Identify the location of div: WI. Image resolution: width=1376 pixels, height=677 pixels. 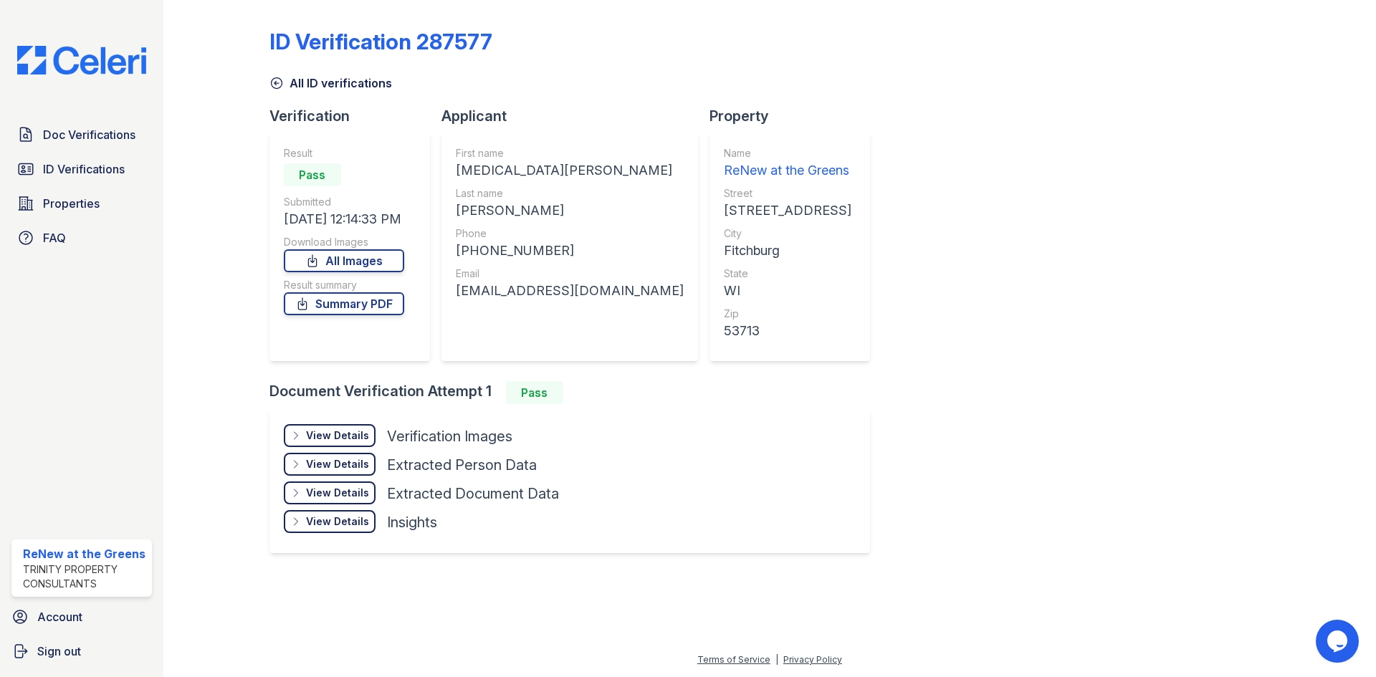
(788, 291).